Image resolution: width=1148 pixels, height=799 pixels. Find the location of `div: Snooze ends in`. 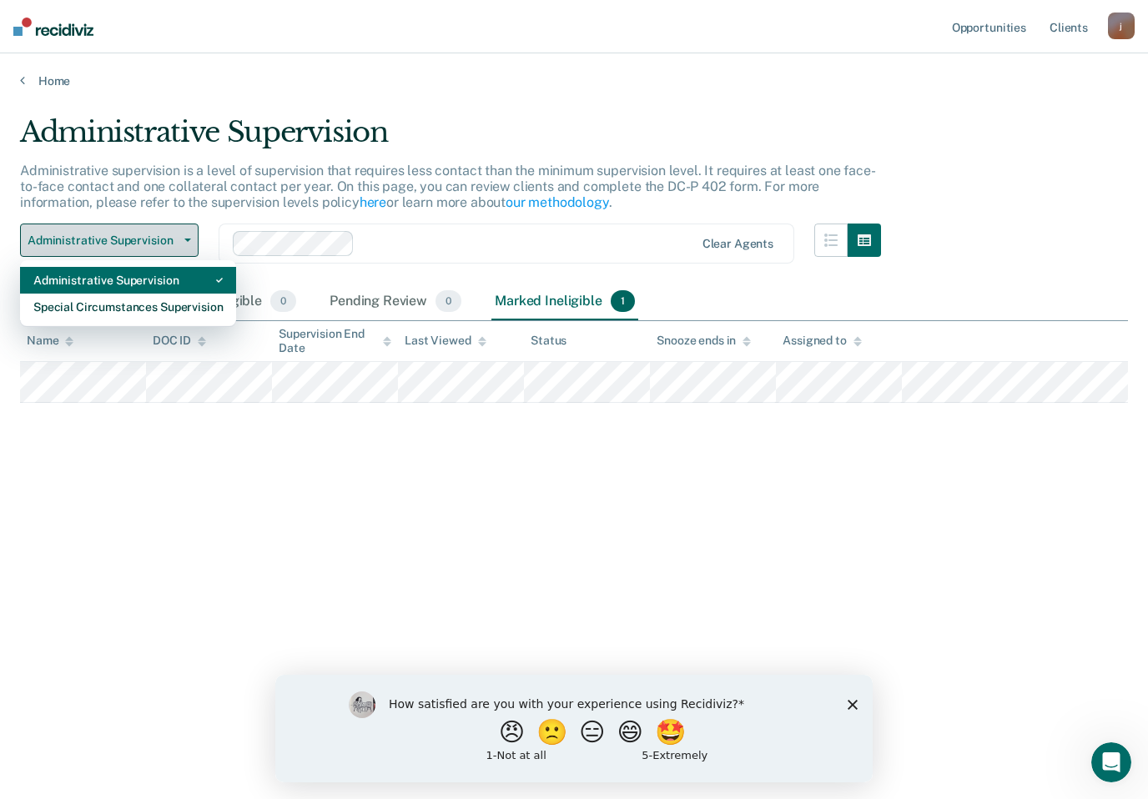

div: Snooze ends in is located at coordinates (704, 340).